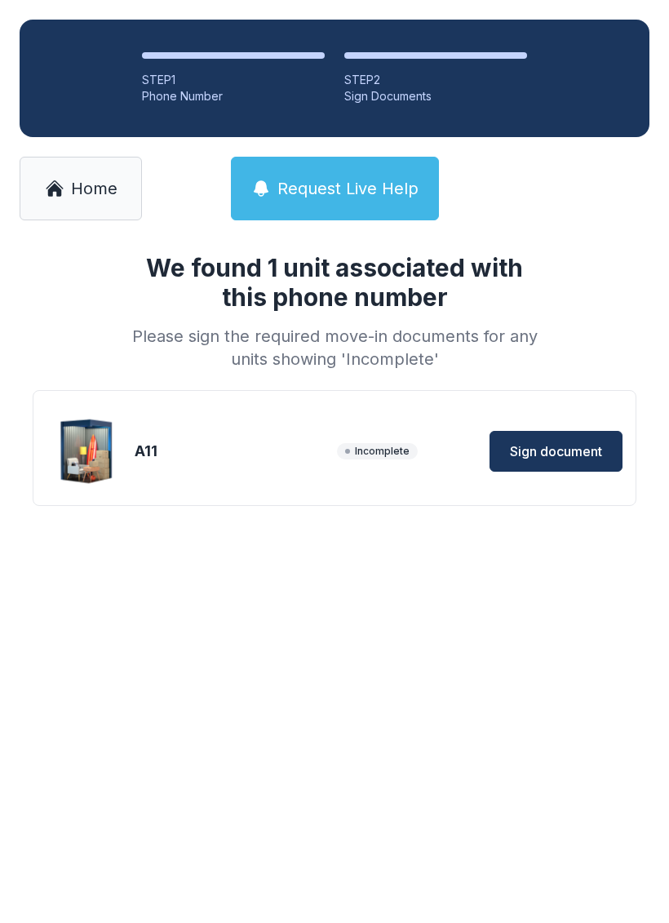  What do you see at coordinates (334, 282) in the screenshot?
I see `h1: We found 1 unit associated with this phone number` at bounding box center [334, 282].